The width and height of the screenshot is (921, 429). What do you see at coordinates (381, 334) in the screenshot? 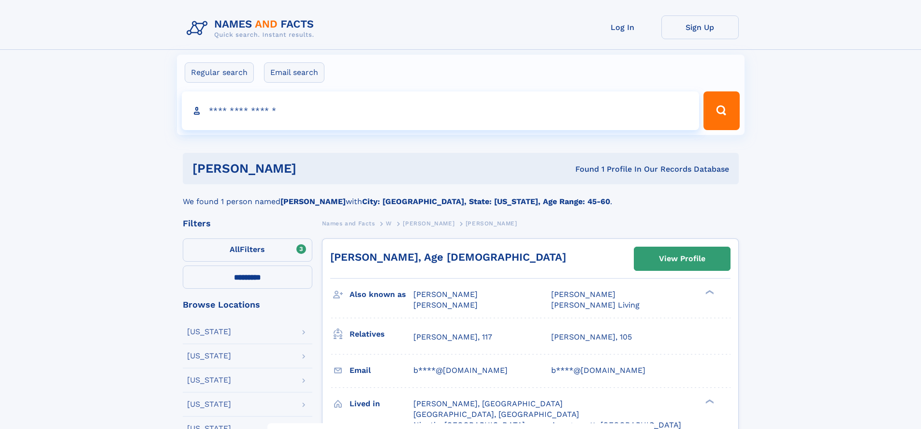
I see `h3: Relatives` at bounding box center [381, 334].